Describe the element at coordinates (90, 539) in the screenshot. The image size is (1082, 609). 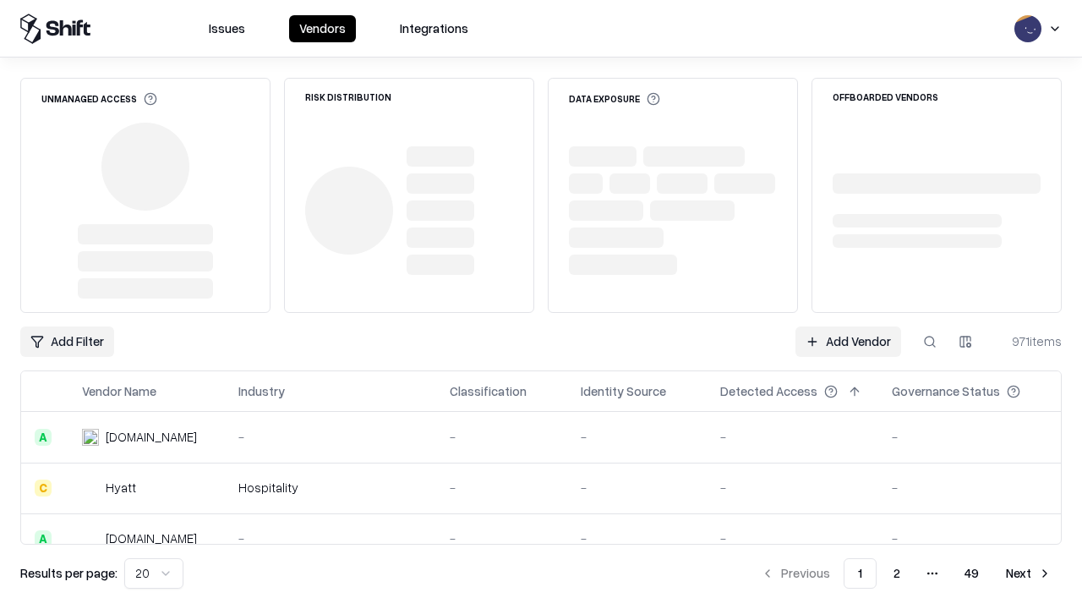
I see `img: primesec.co.il` at that location.